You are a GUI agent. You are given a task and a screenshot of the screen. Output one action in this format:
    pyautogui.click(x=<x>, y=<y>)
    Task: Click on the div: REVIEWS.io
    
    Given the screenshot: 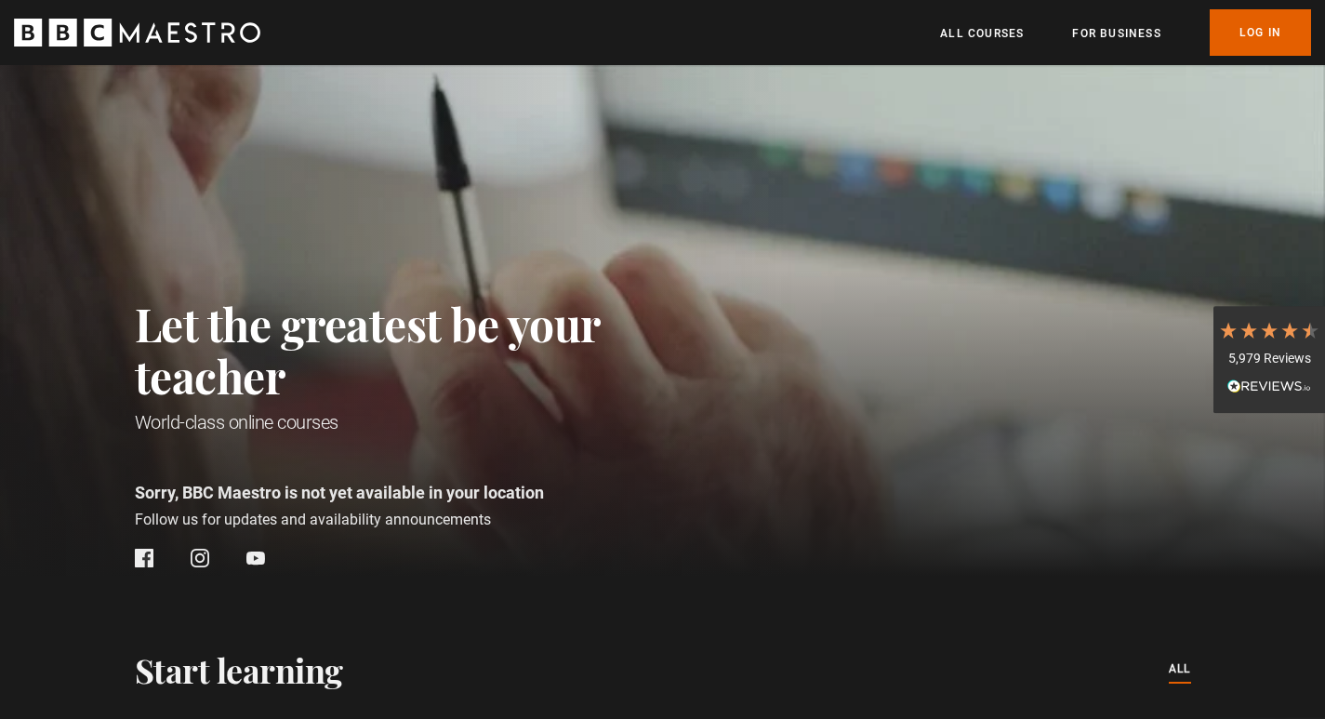 What is the action you would take?
    pyautogui.click(x=1269, y=386)
    